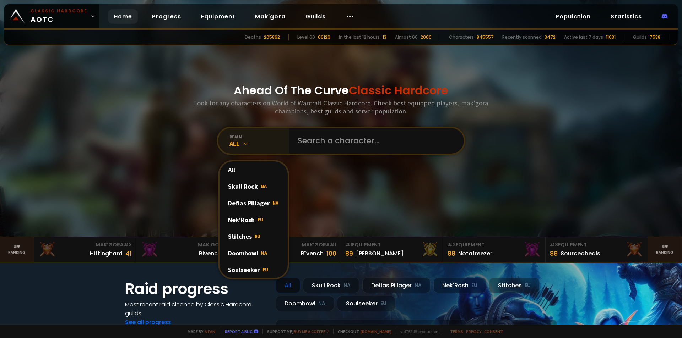 The width and height of the screenshot is (682, 338). Describe the element at coordinates (485, 37) in the screenshot. I see `div: 845557` at that location.